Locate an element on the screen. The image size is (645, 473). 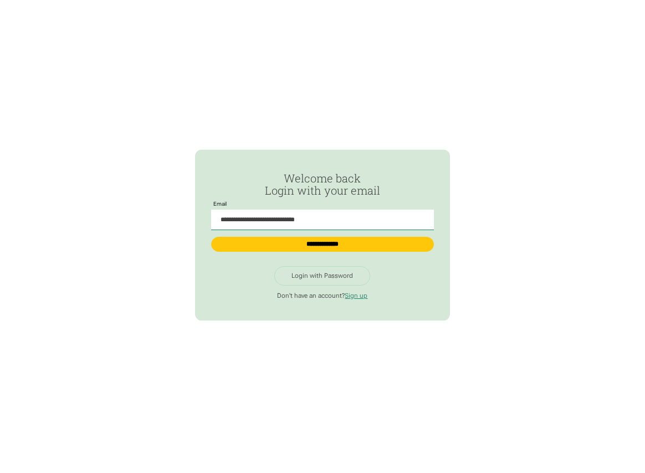
div: Login with Password is located at coordinates (322, 275).